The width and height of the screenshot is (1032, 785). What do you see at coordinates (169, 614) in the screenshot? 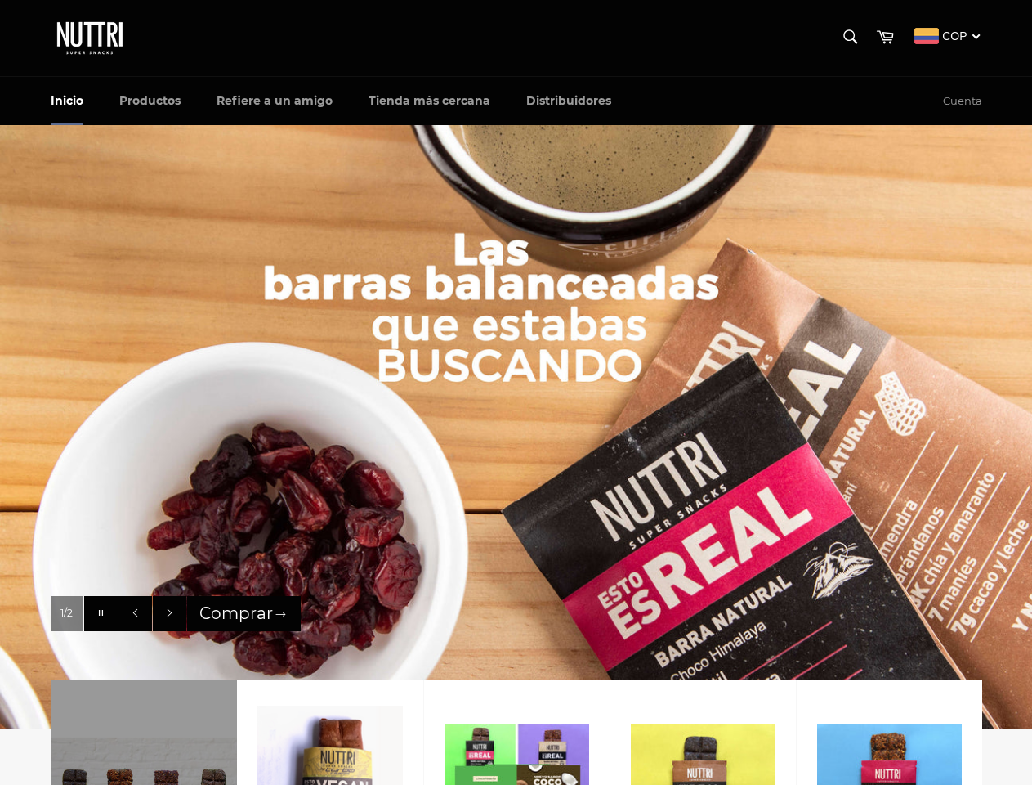
I see `button: Siguiente diapositiva` at bounding box center [169, 614].